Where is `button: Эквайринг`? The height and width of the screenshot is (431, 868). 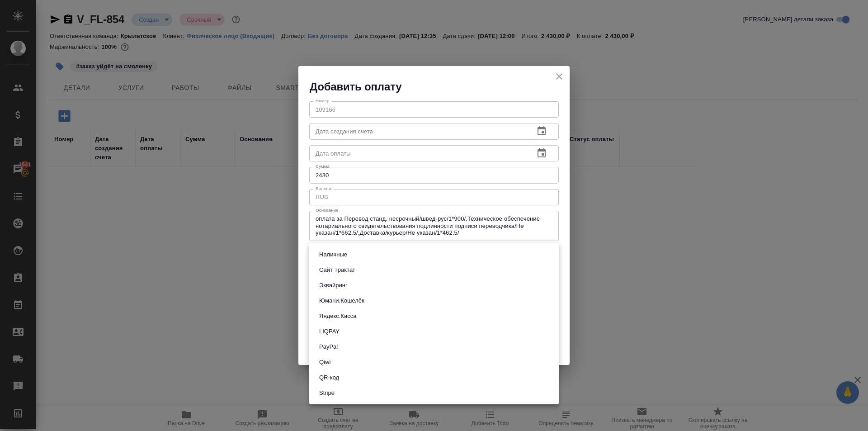
button: Эквайринг is located at coordinates (333, 285).